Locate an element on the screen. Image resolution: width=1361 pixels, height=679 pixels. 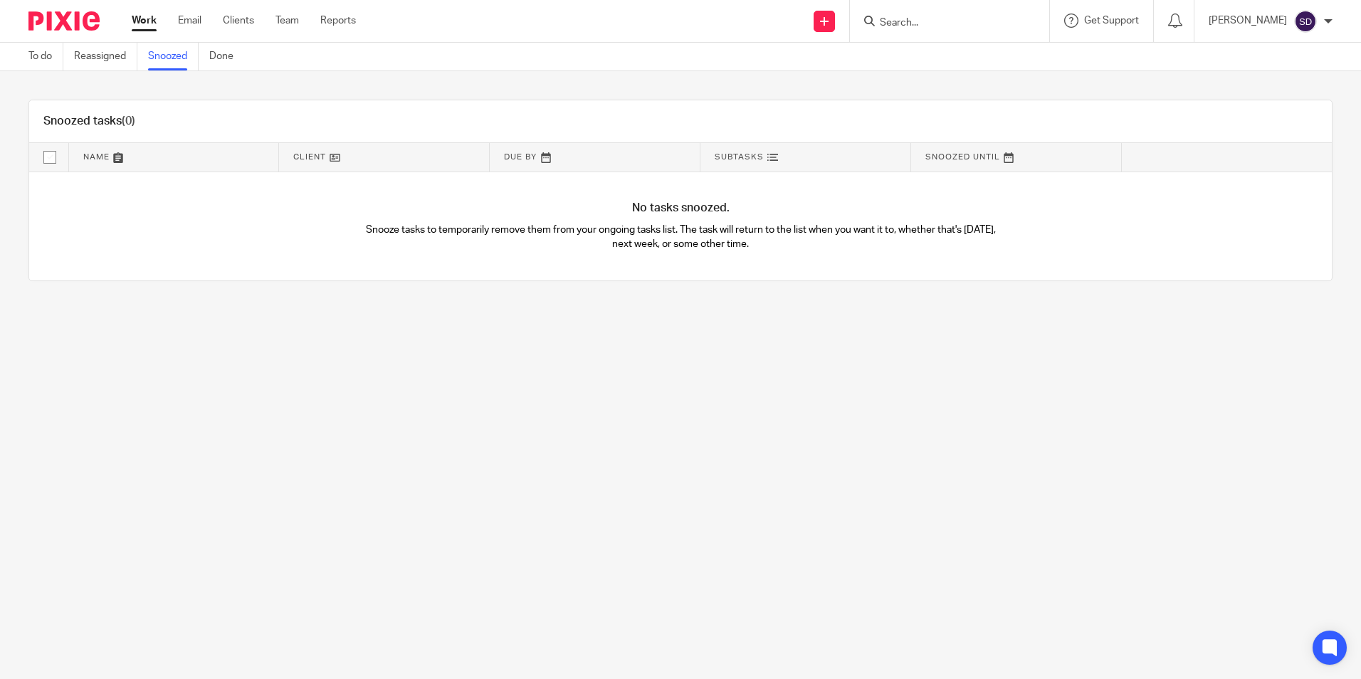
a: Reports is located at coordinates (338, 21).